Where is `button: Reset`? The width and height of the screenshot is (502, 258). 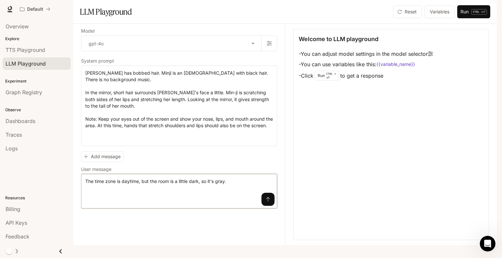
button: Reset is located at coordinates (407, 12).